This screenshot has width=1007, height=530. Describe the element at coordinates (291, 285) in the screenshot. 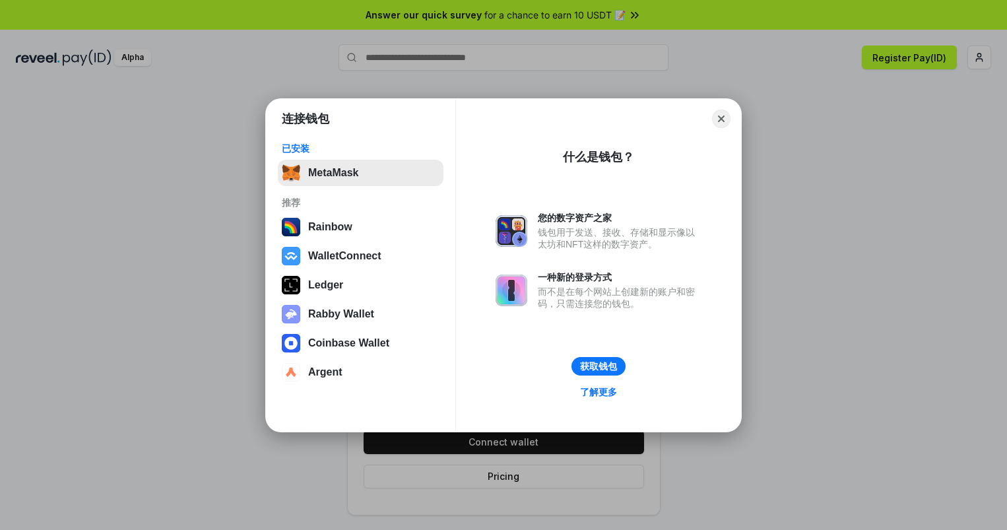

I see `img: svg+xml,%3Csvg%20xmlns%3D%22http%3A%2F%2Fwww.w3.org%2F2000%2Fsvg%22%20width%3D%2228%22%20height%3...` at that location.